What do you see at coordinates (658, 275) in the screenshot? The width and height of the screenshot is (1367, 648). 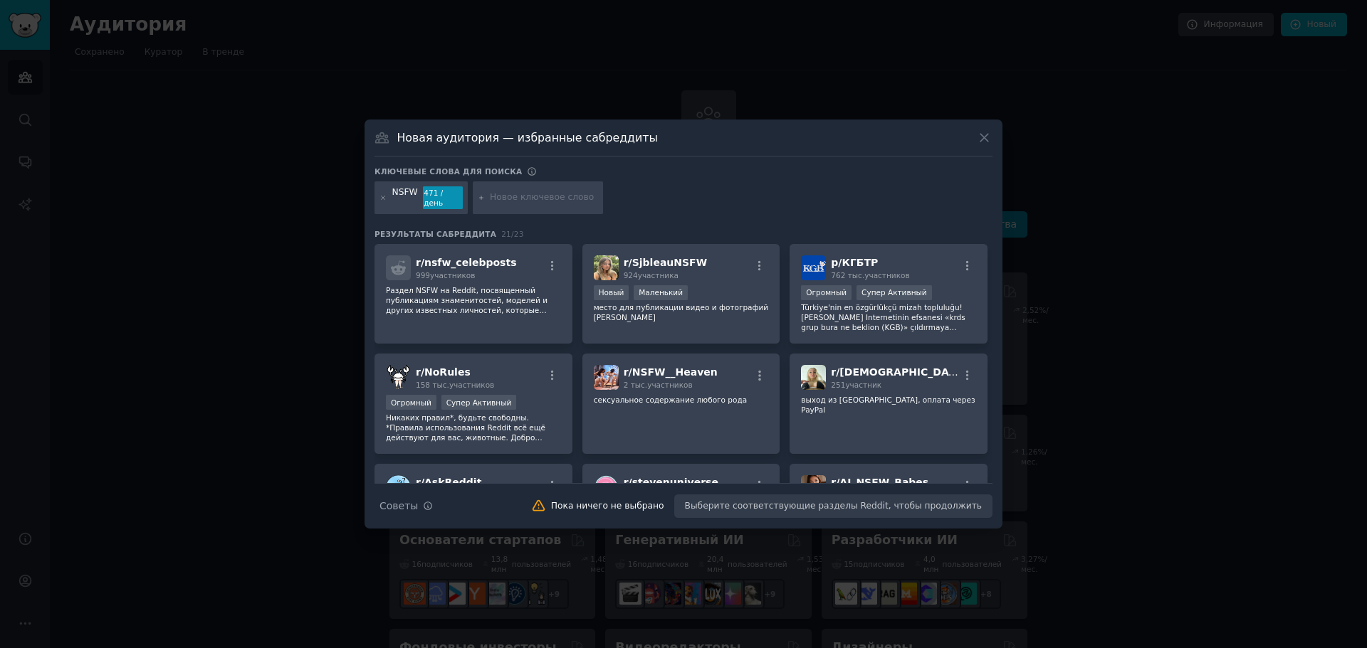 I see `font: участника` at bounding box center [658, 275].